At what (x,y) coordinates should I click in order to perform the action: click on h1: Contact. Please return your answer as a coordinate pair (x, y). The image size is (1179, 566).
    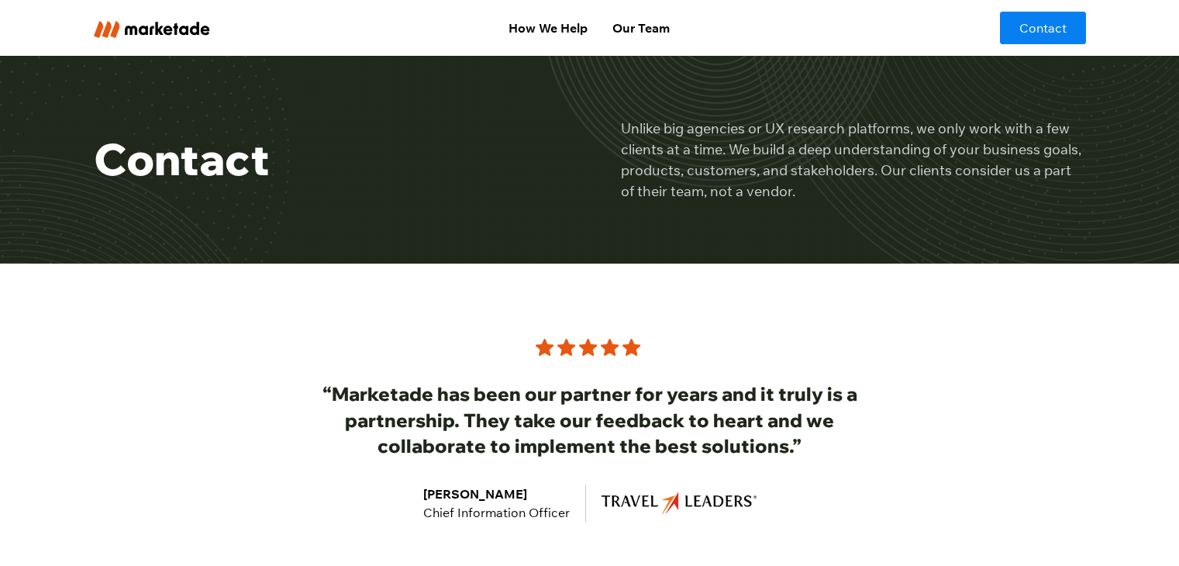
    Looking at the image, I should click on (326, 159).